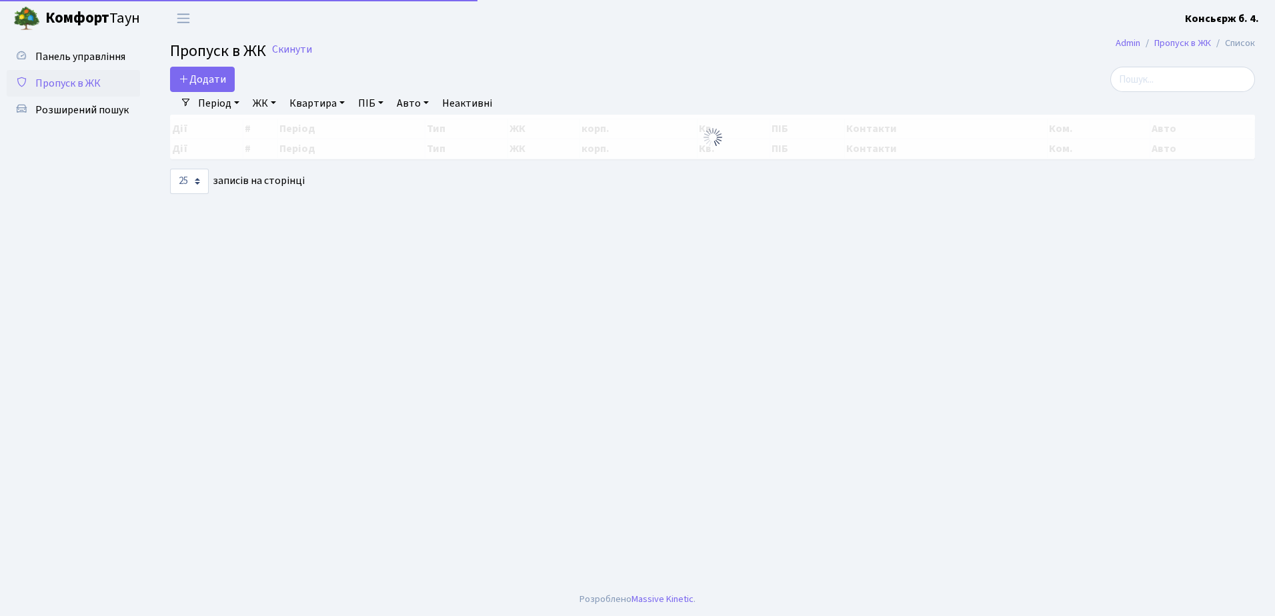 The height and width of the screenshot is (616, 1275). Describe the element at coordinates (1222, 19) in the screenshot. I see `b: Консьєрж б. 4.` at that location.